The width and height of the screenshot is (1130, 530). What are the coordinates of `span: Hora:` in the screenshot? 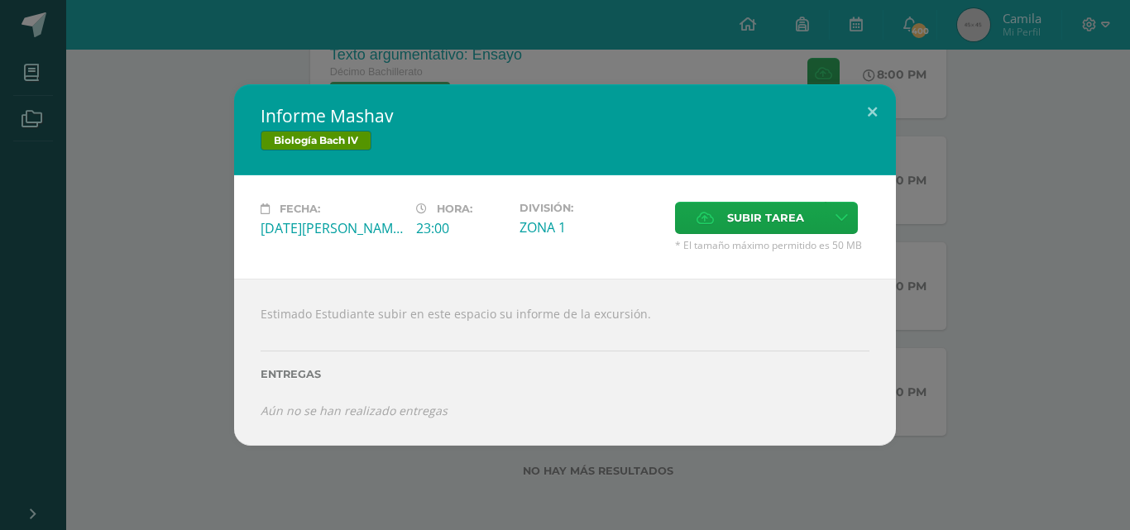 It's located at (454, 208).